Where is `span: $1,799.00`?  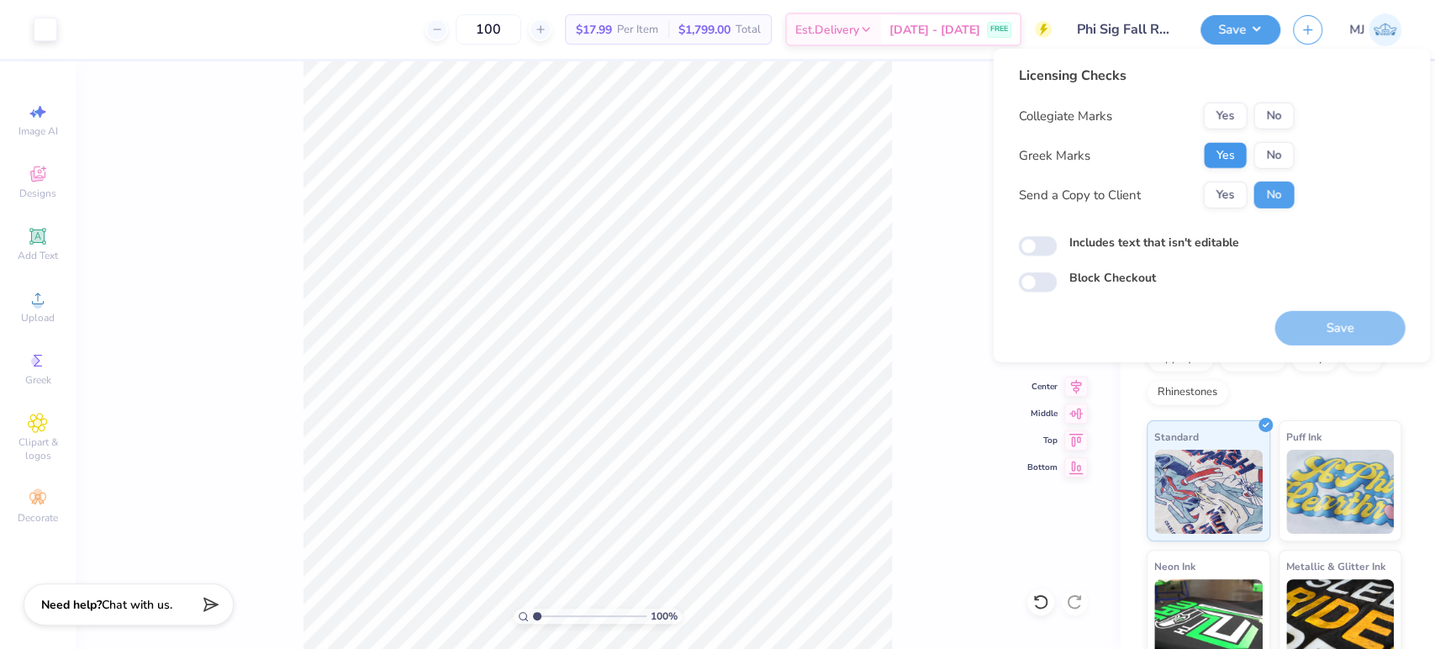 span: $1,799.00 is located at coordinates (704, 29).